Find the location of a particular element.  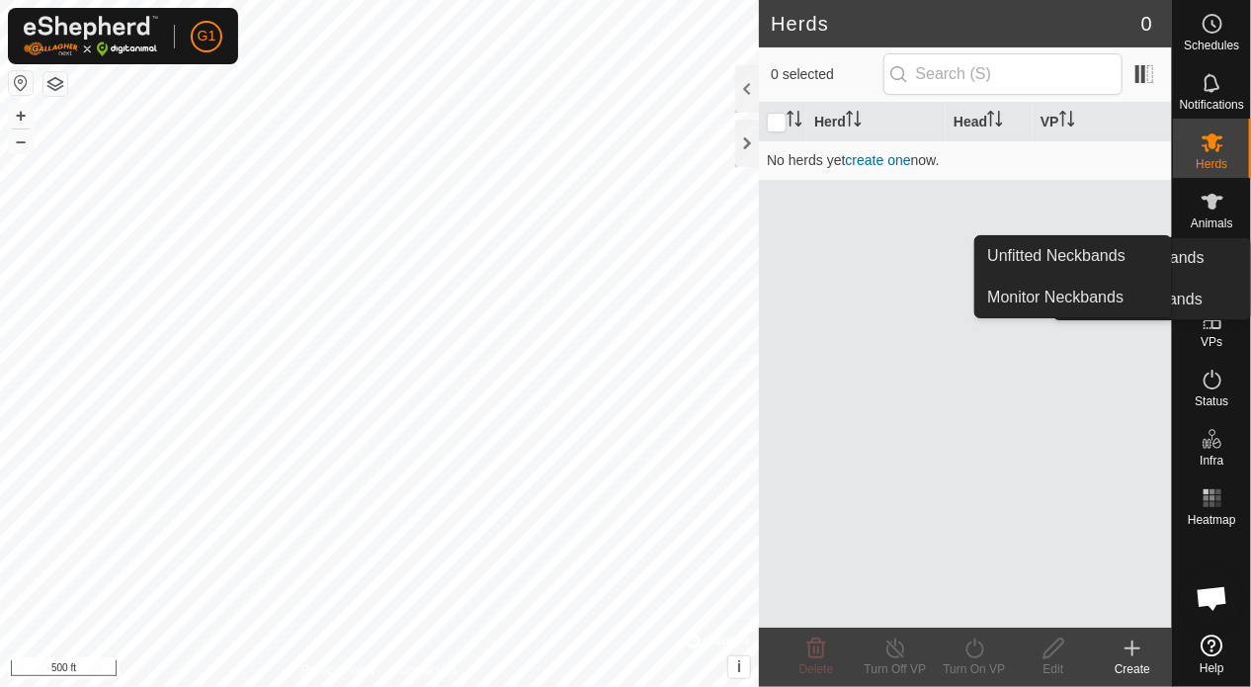

span: VPs is located at coordinates (1212, 342).